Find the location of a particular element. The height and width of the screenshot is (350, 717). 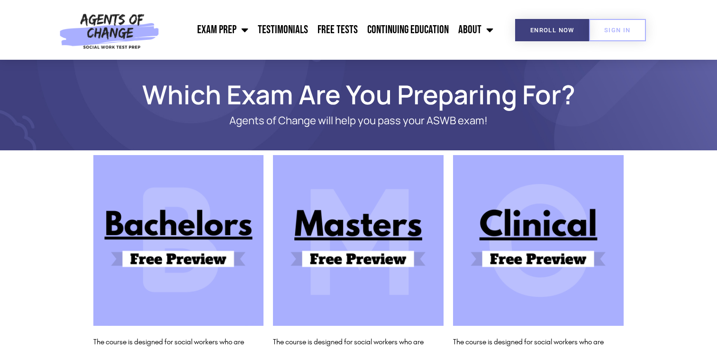

p: Agents of Change will help you pass your ASWB exam! is located at coordinates (359, 120).